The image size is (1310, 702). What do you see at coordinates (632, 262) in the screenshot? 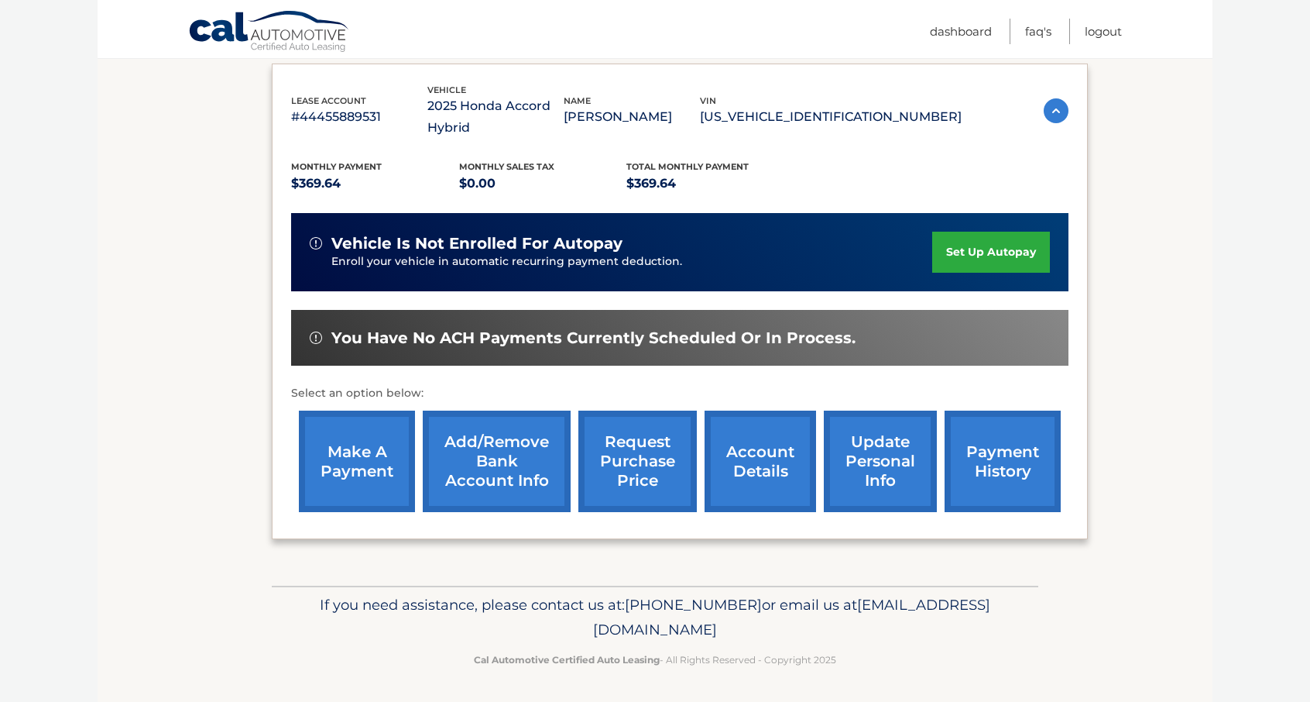
I see `p: Enroll your vehicle in automatic recurring payment deduction.` at bounding box center [632, 262].